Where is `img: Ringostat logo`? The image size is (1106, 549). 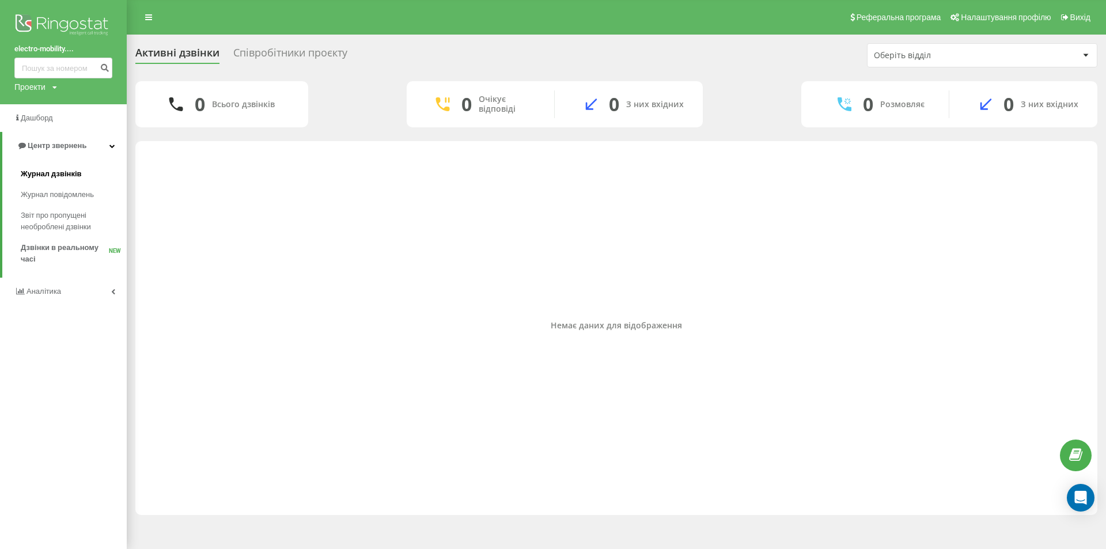 img: Ringostat logo is located at coordinates (63, 26).